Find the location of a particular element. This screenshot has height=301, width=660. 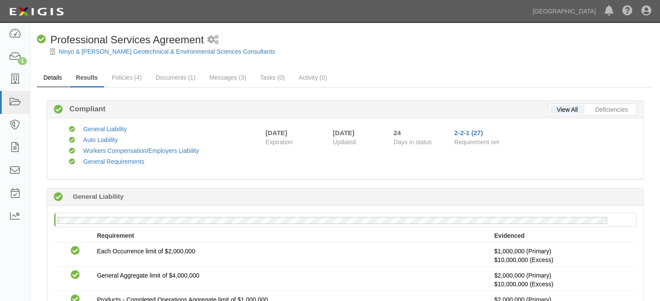

strong: Requirement is located at coordinates (115, 236).